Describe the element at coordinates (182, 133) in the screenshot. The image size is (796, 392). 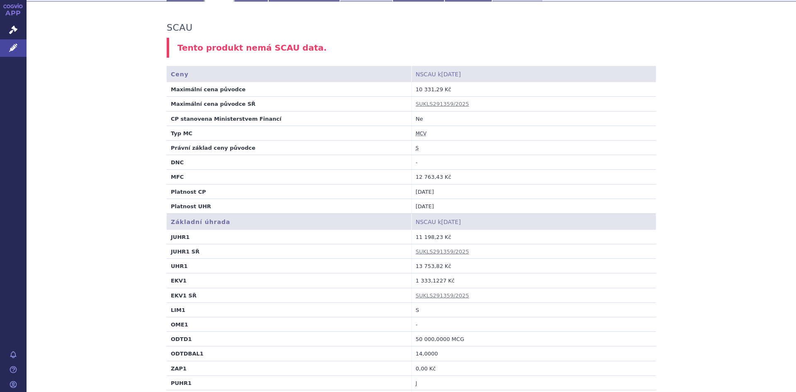
I see `strong: Typ MC` at that location.